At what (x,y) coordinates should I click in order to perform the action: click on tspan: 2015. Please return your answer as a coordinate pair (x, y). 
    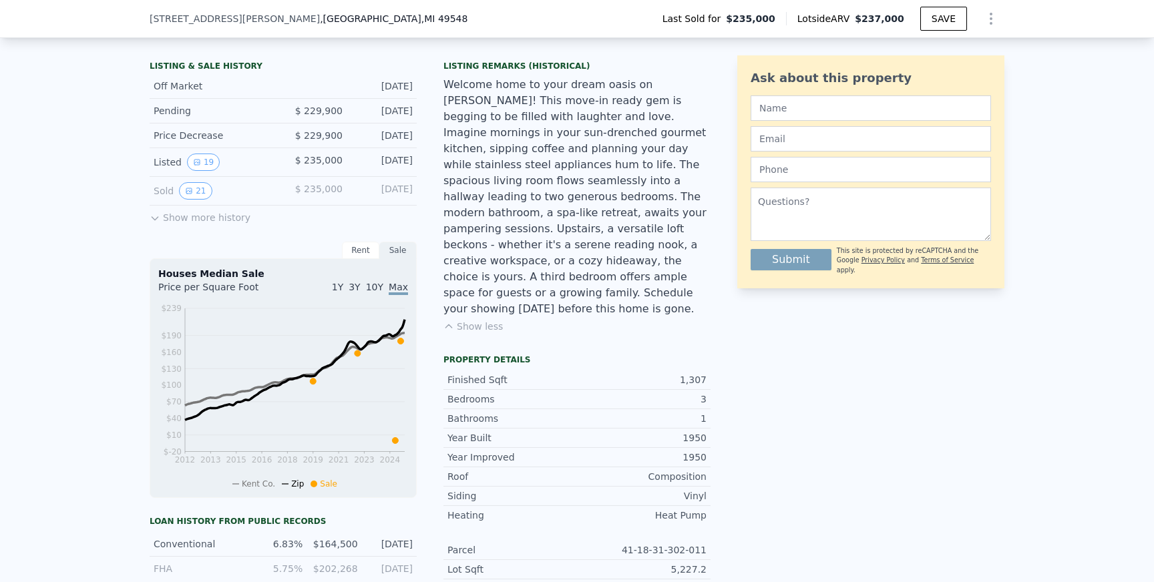
    Looking at the image, I should click on (236, 460).